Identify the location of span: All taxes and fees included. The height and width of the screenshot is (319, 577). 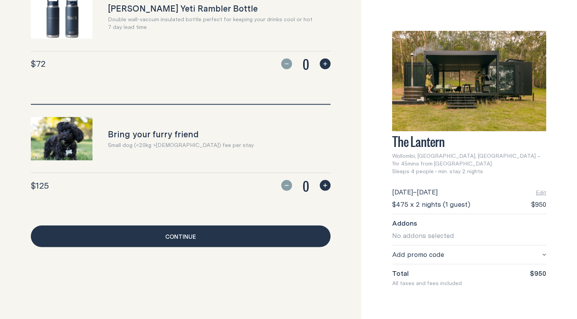
(427, 283).